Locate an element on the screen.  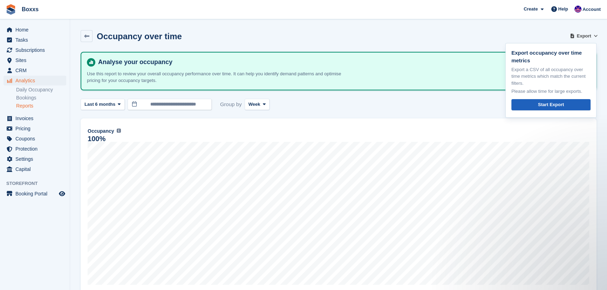
span: Sites is located at coordinates (36, 60).